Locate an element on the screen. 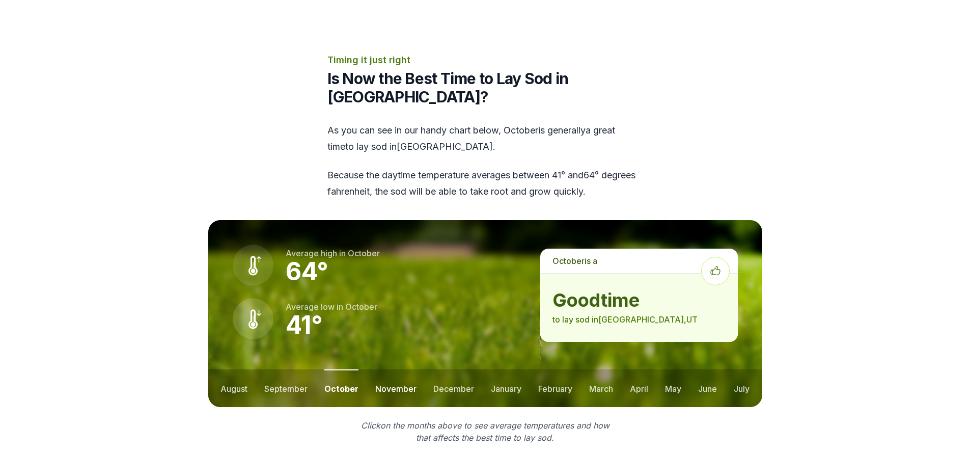 This screenshot has height=455, width=970. button: september is located at coordinates (286, 388).